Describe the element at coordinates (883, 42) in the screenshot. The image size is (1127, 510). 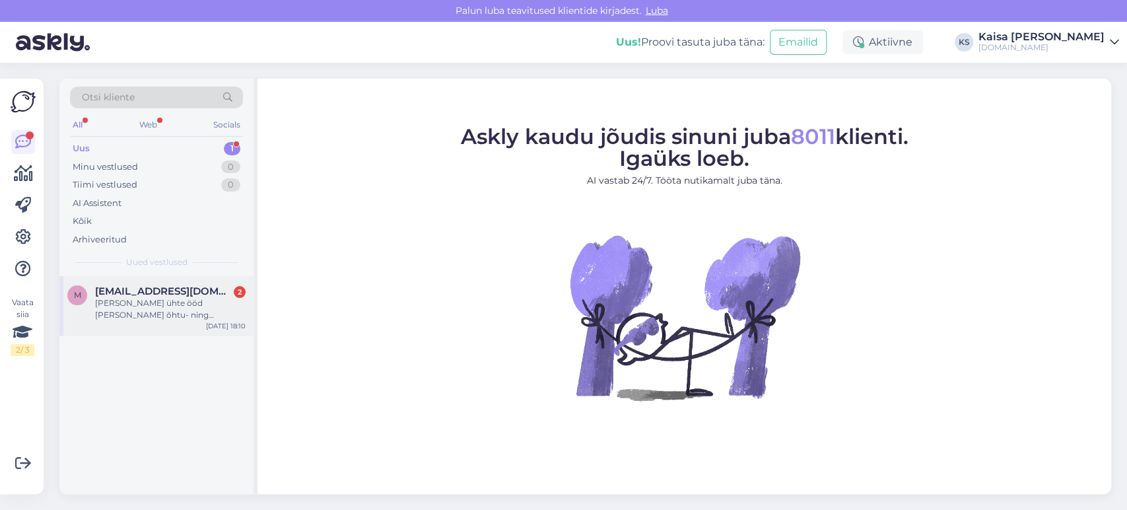
I see `div: Aktiivne` at that location.